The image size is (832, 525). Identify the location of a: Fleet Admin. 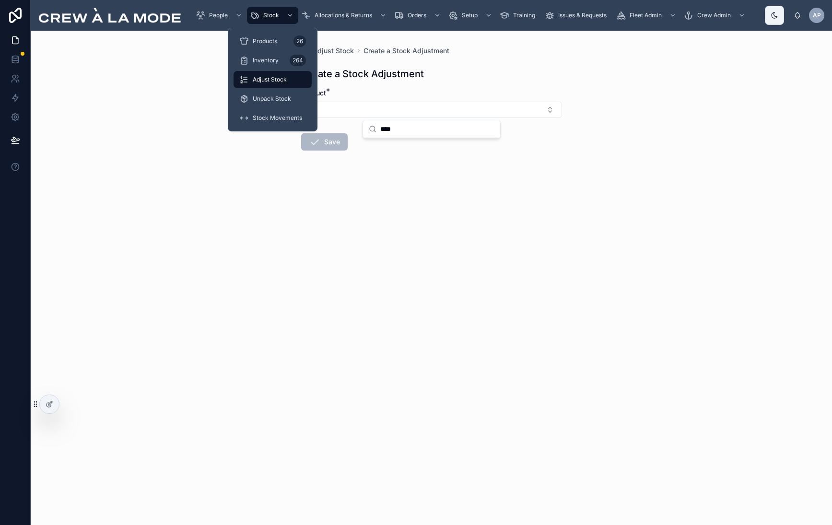
(647, 15).